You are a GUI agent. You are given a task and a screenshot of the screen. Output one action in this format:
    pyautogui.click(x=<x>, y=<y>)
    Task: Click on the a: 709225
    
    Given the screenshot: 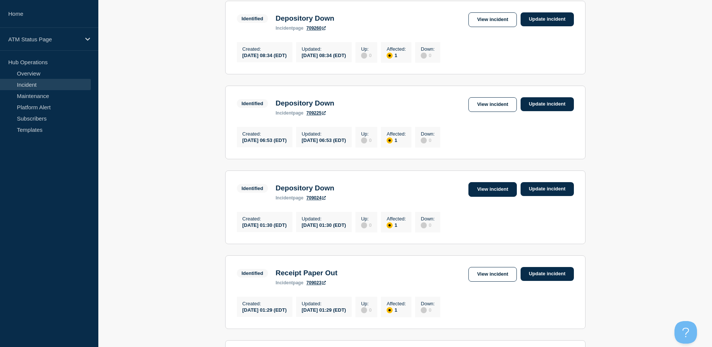 What is the action you would take?
    pyautogui.click(x=316, y=113)
    